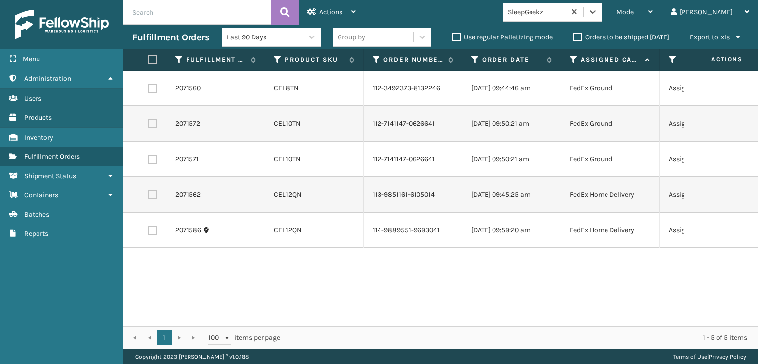  Describe the element at coordinates (265, 37) in the screenshot. I see `div: Last 90 Days` at that location.